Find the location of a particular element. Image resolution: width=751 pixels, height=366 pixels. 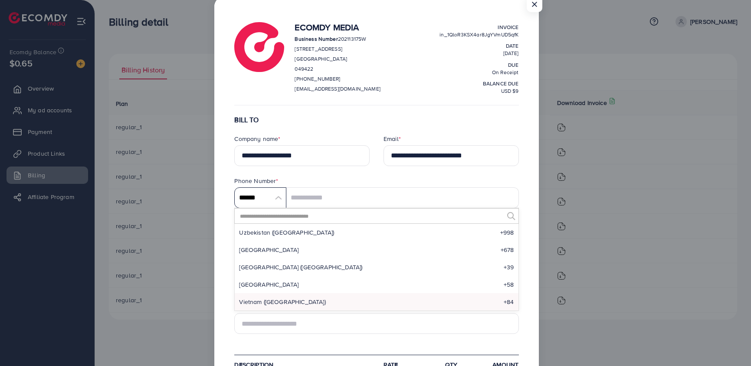

p: Invoice is located at coordinates (479, 27).